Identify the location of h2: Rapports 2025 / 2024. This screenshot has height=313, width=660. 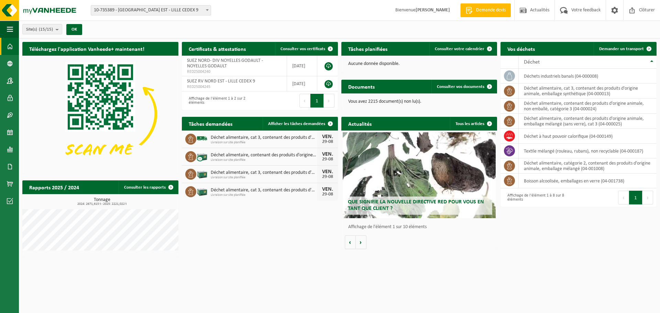
(54, 187).